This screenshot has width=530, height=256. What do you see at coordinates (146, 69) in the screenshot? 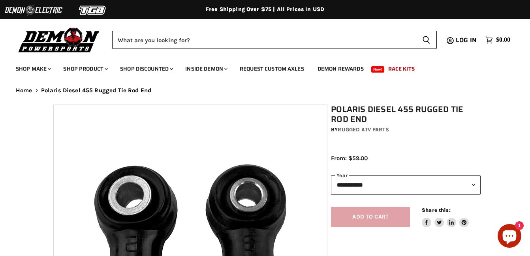
I see `a: Shop Discounted` at bounding box center [146, 69].